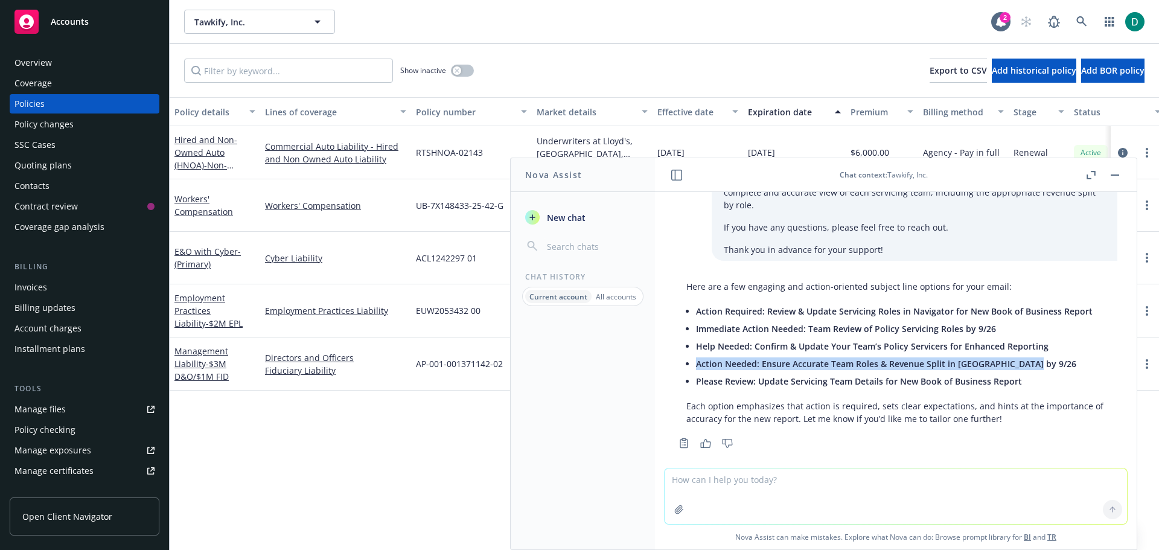  Describe the element at coordinates (33, 63) in the screenshot. I see `div: Overview` at that location.